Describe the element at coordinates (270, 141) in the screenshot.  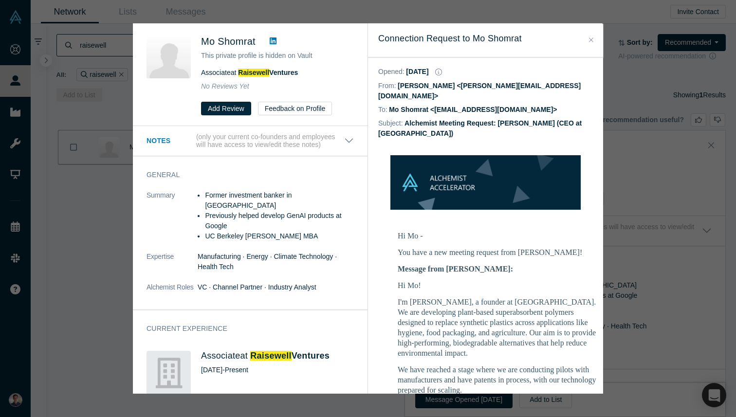
I see `p: (only your current co-founders and employees will have access to view/edit these notes)` at that location.